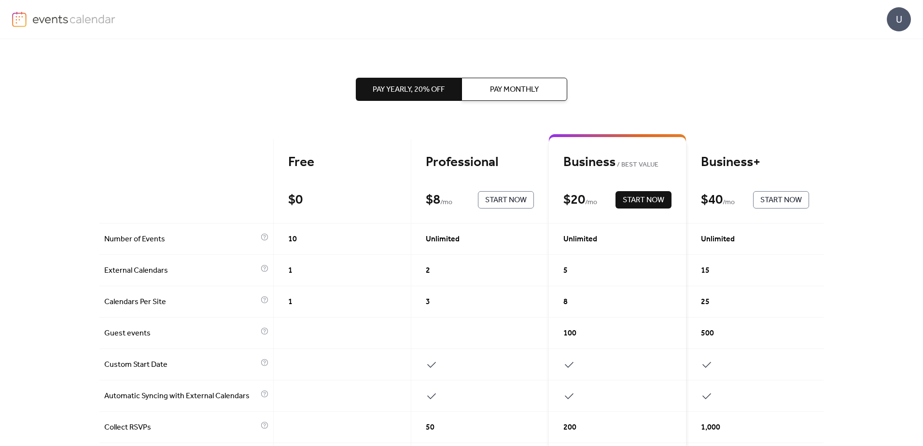 The image size is (923, 446). I want to click on span: 50, so click(430, 428).